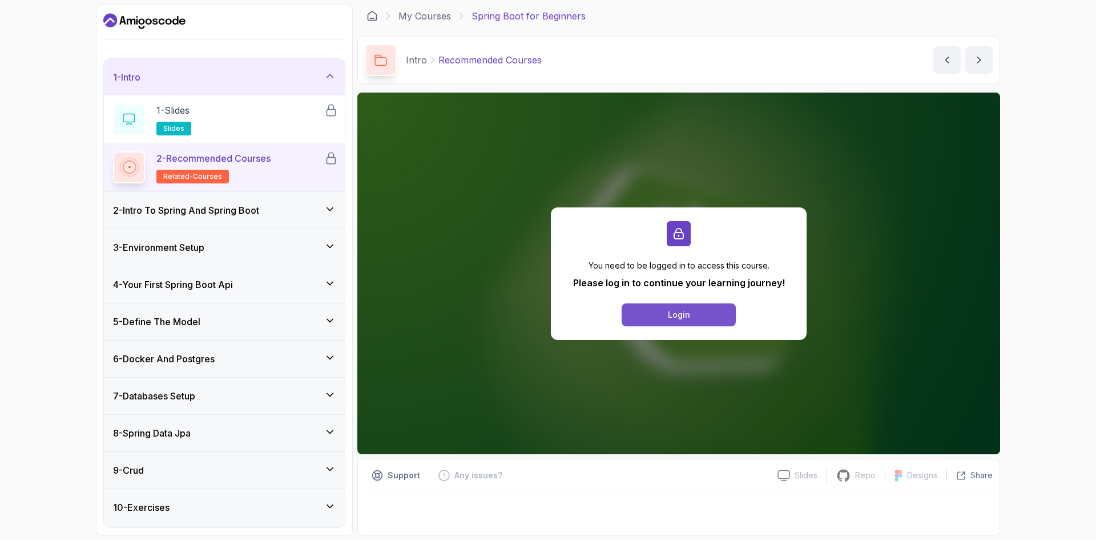  Describe the element at coordinates (186, 210) in the screenshot. I see `h3: 2 - Intro To Spring And Spring Boot` at that location.